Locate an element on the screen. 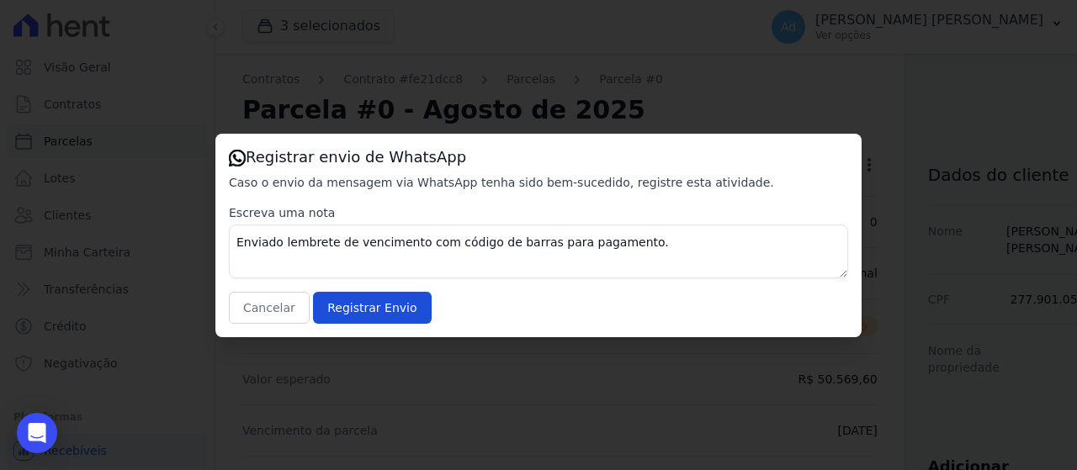  div: Open Intercom Messenger is located at coordinates (37, 433).